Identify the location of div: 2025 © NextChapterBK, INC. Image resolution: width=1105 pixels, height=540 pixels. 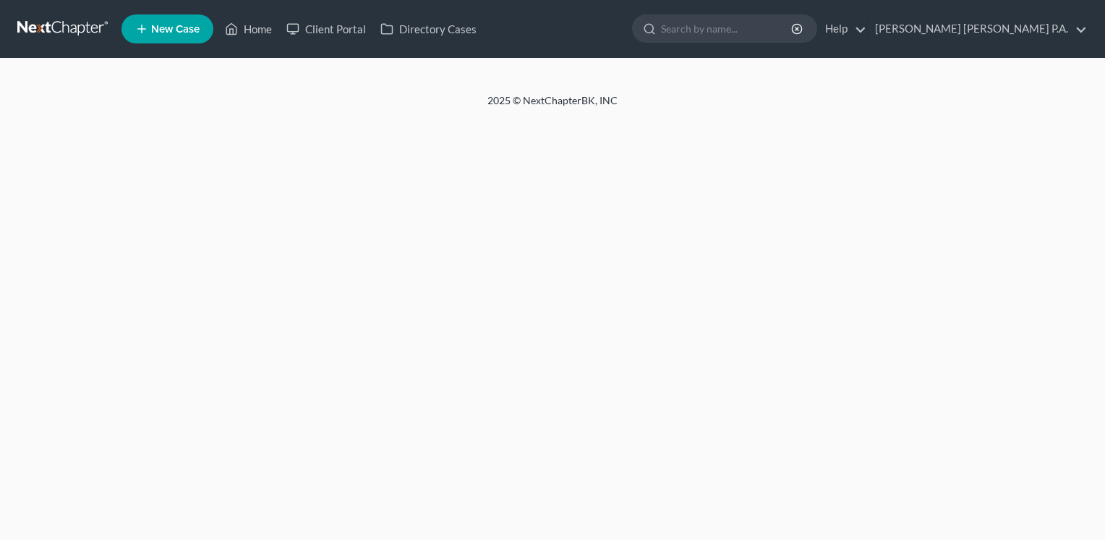
(553, 106).